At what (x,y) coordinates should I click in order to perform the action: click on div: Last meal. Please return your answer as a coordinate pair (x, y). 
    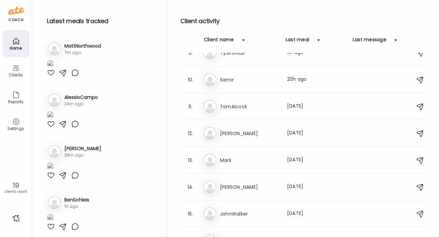
    Looking at the image, I should click on (298, 42).